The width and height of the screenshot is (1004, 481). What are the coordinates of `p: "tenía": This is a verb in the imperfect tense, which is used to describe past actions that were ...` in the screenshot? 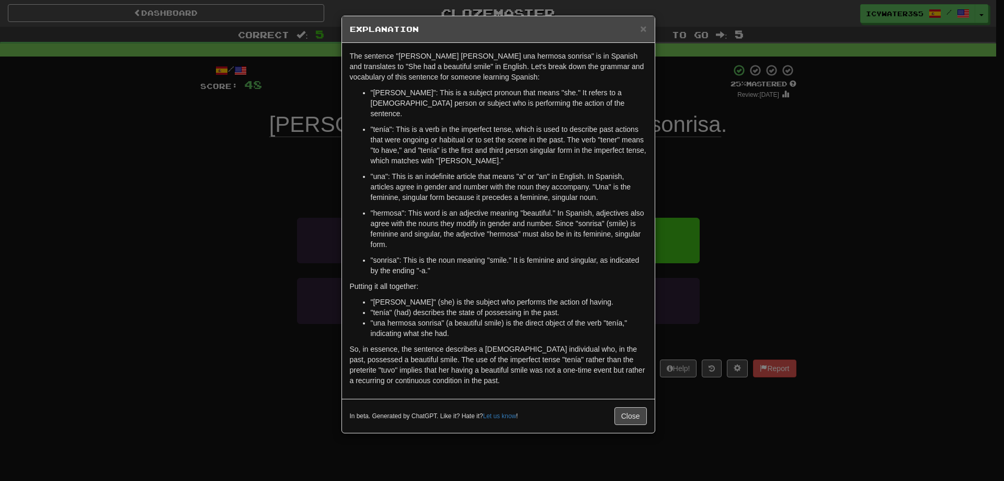 It's located at (509, 145).